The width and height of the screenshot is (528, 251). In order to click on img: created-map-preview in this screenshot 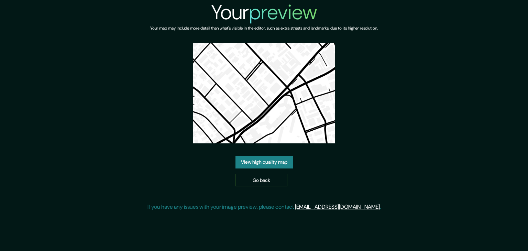, I will do `click(264, 93)`.